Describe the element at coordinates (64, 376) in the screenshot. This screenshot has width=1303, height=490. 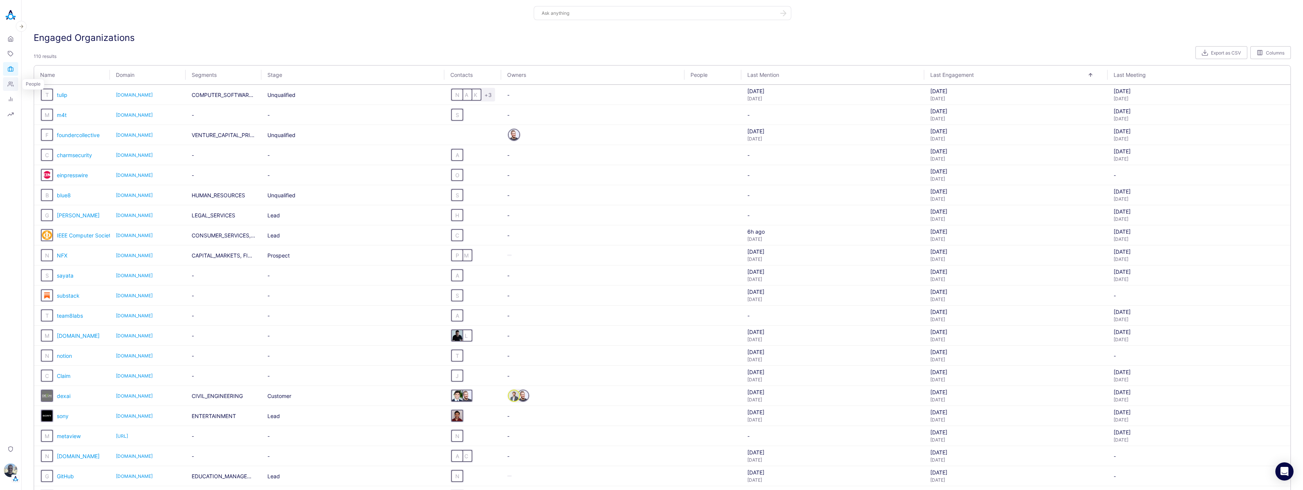
I see `span: Claim` at that location.